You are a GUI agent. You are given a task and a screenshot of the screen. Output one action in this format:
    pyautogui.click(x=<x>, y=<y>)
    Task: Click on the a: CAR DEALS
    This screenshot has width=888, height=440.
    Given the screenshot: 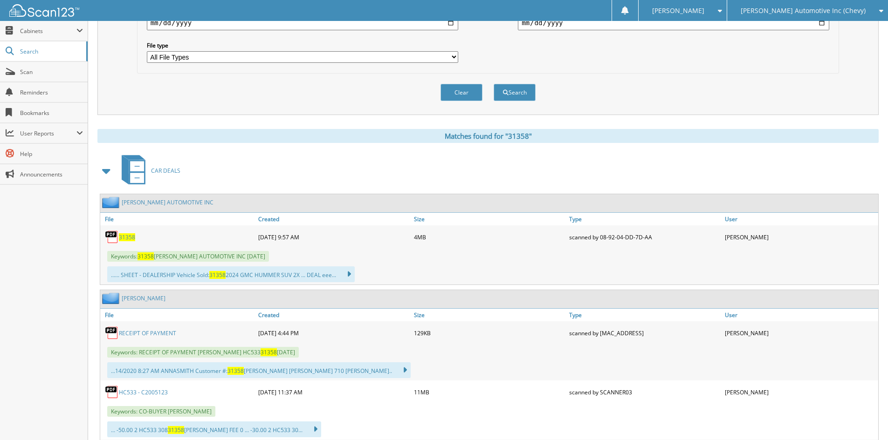 What is the action you would take?
    pyautogui.click(x=148, y=171)
    